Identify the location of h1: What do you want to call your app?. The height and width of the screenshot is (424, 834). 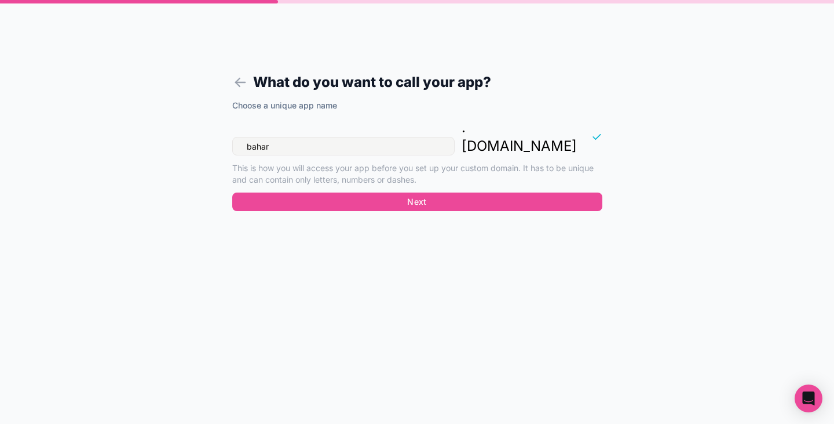
(417, 82).